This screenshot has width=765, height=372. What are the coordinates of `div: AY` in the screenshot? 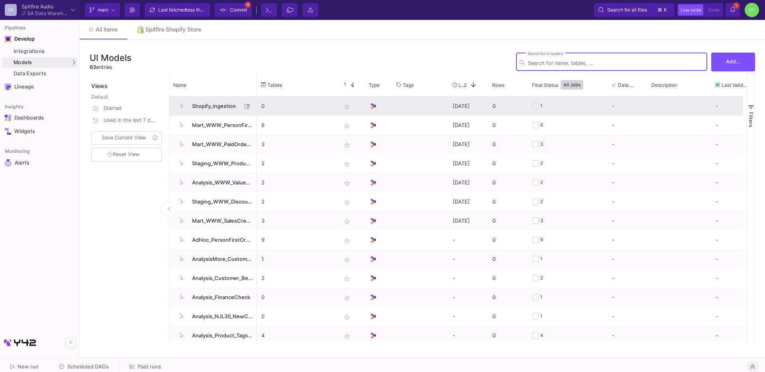 It's located at (751, 10).